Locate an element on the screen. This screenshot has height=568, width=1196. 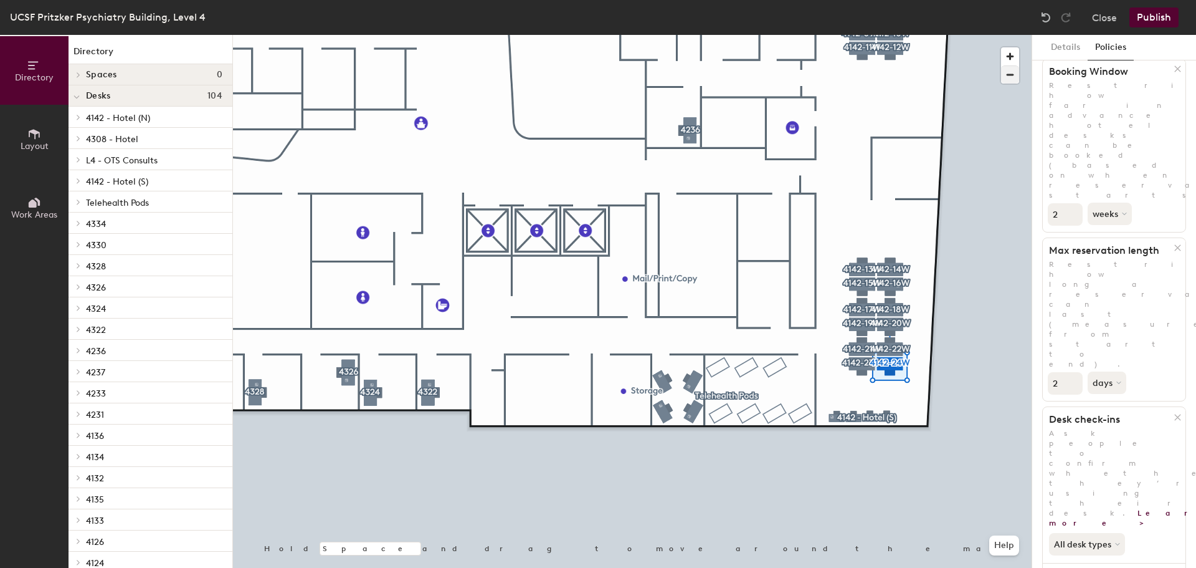
button: Details is located at coordinates (1065, 47).